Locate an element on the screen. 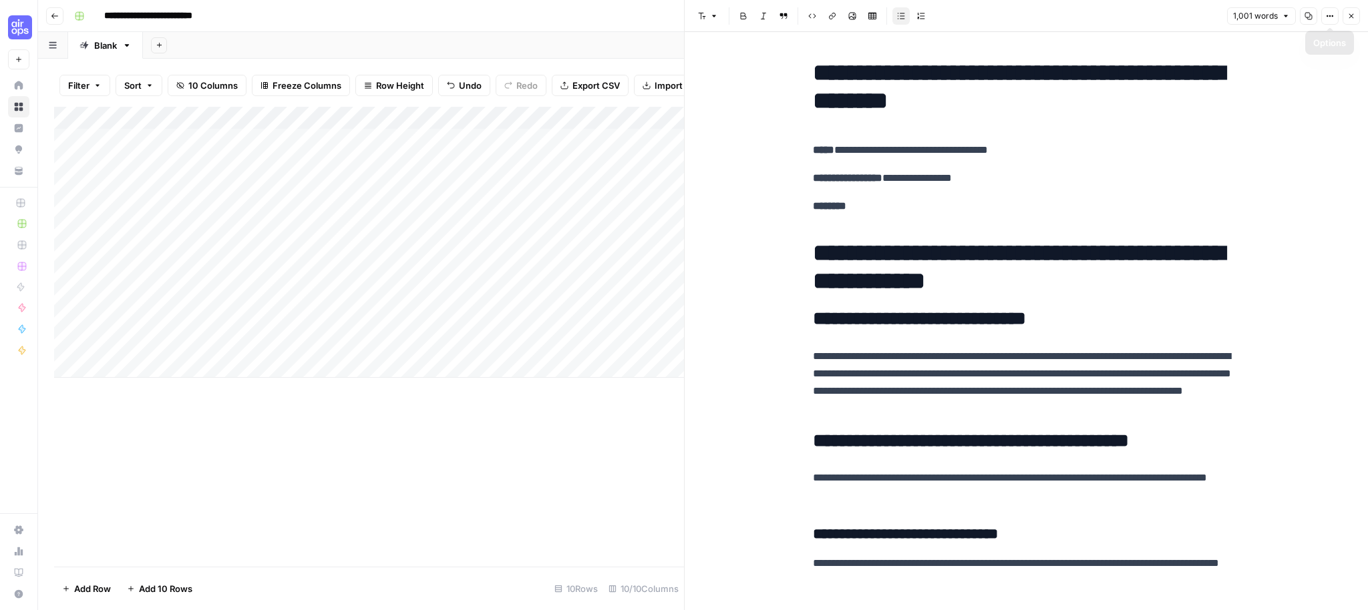  span: Export CSV is located at coordinates (596, 85).